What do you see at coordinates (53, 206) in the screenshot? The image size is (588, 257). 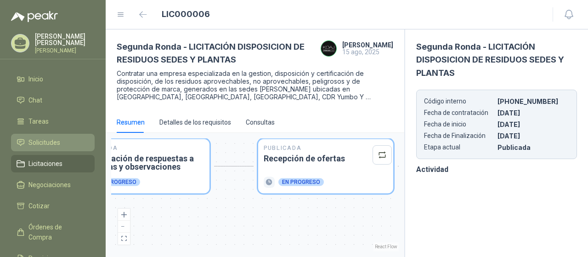 I see `a: Cotizar` at bounding box center [53, 206].